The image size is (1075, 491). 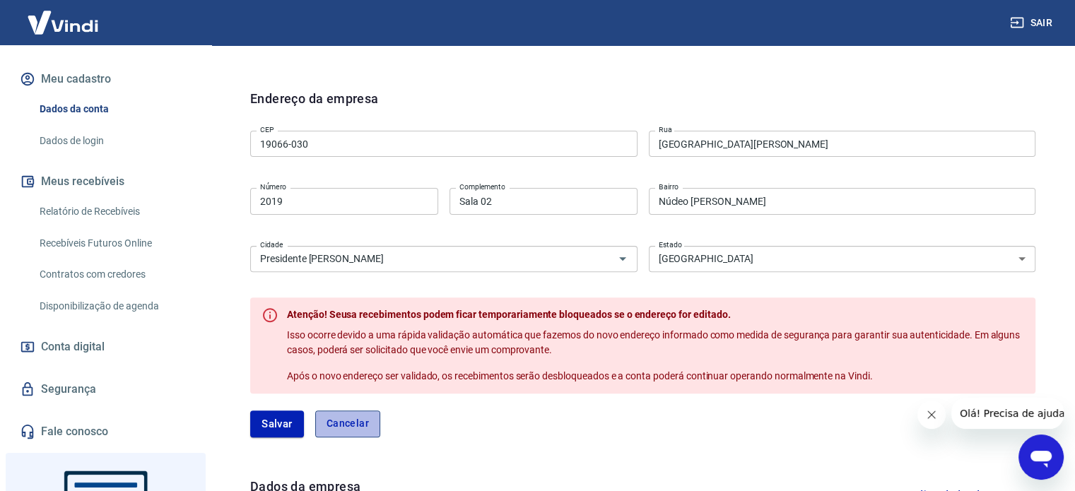 I want to click on label: Cidade, so click(x=271, y=245).